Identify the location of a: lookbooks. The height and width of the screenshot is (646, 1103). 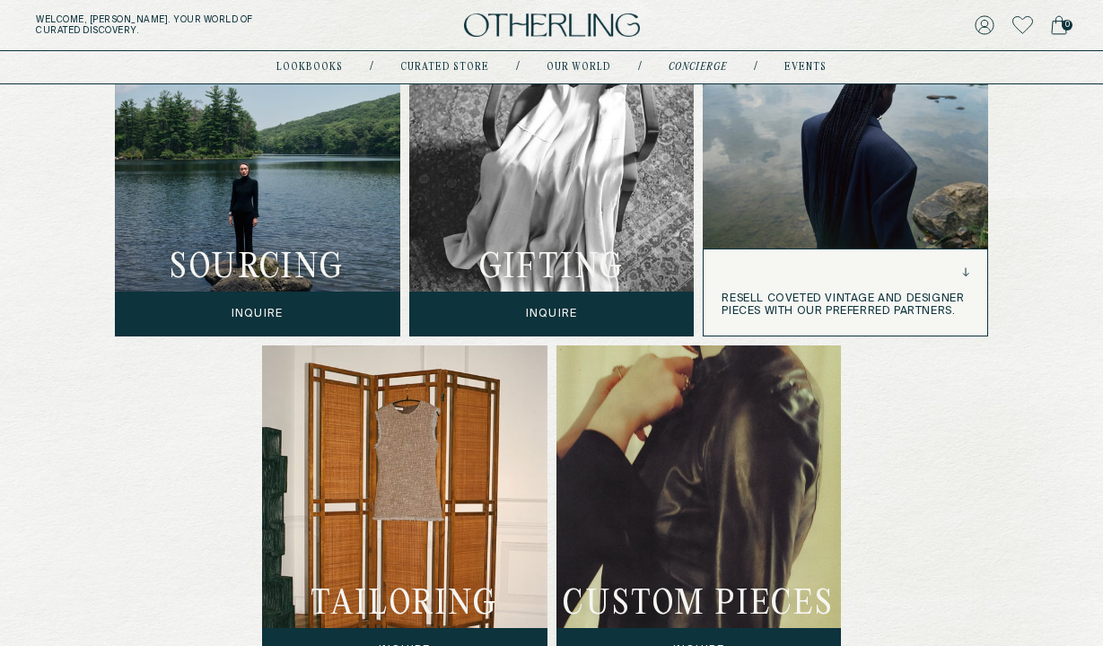
(310, 67).